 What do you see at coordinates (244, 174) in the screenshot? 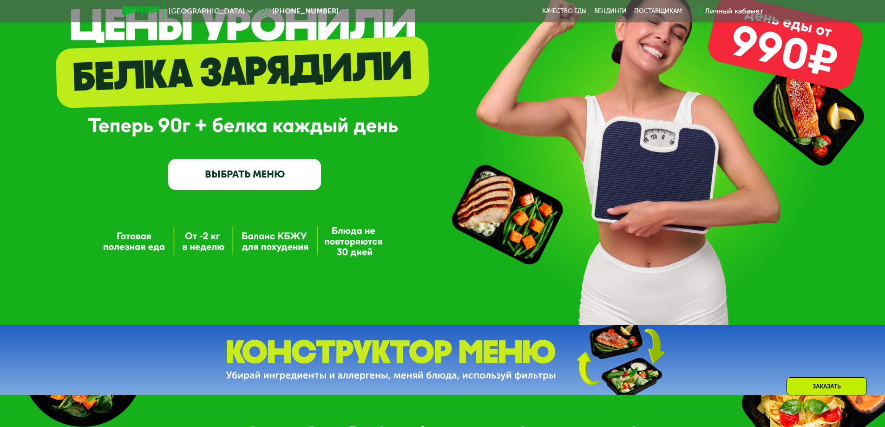
I see `a: ВЫБРАТЬ МЕНЮ` at bounding box center [244, 174].